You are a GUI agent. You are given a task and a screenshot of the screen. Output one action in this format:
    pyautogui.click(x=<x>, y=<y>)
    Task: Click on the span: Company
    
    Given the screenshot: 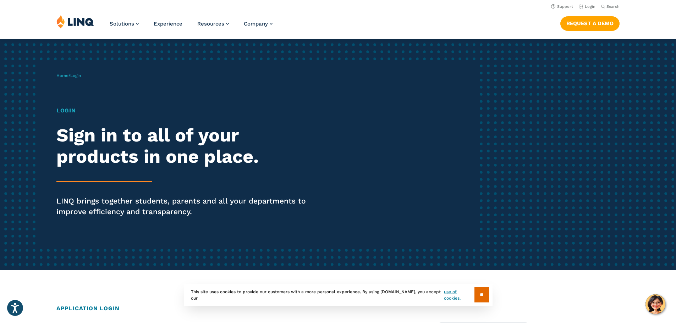 What is the action you would take?
    pyautogui.click(x=256, y=24)
    